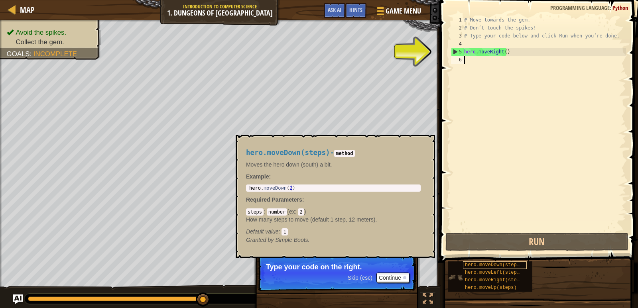 This screenshot has width=638, height=308. I want to click on button: Continue, so click(392, 278).